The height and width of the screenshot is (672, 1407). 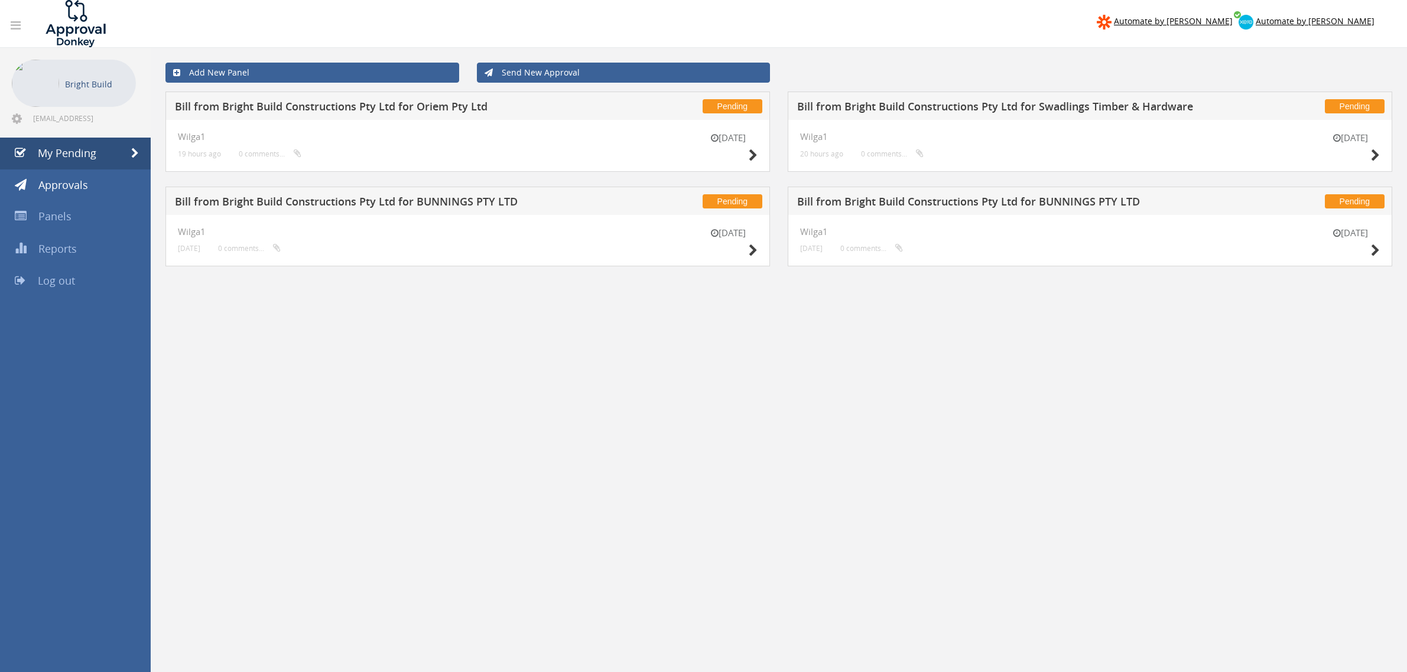 I want to click on span: Log out, so click(x=56, y=281).